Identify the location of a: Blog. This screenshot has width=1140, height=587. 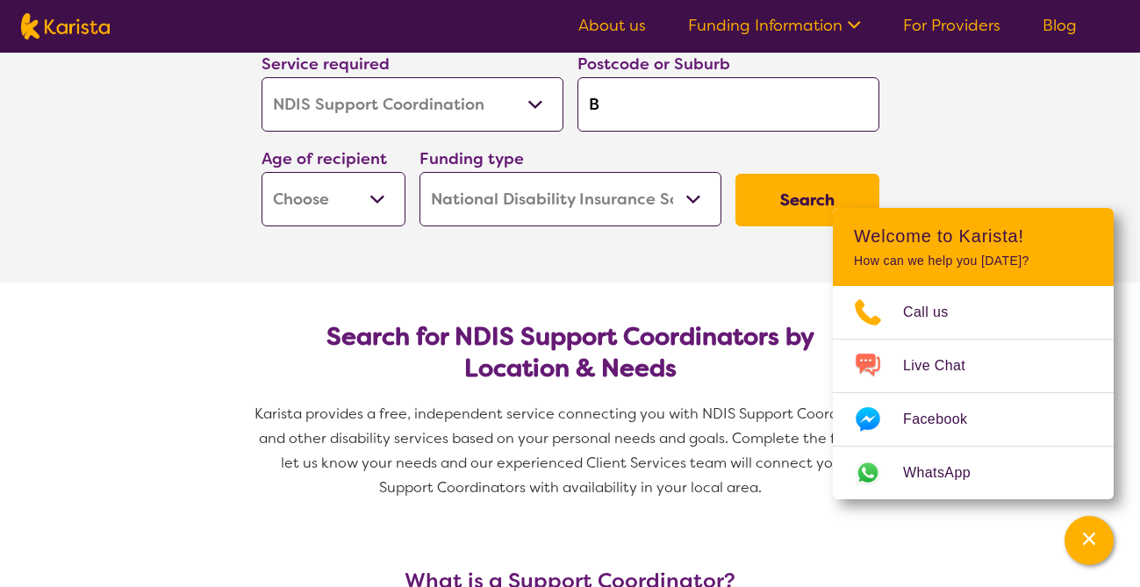
(1060, 25).